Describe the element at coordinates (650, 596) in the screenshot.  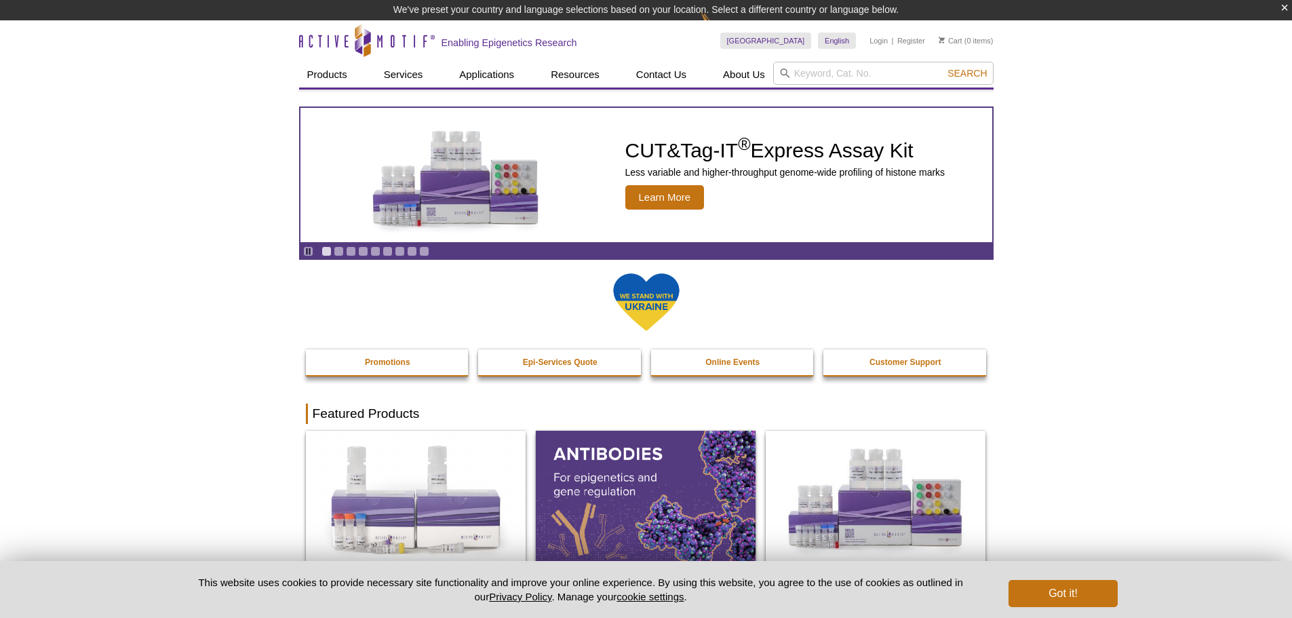
I see `button: cookie settings` at that location.